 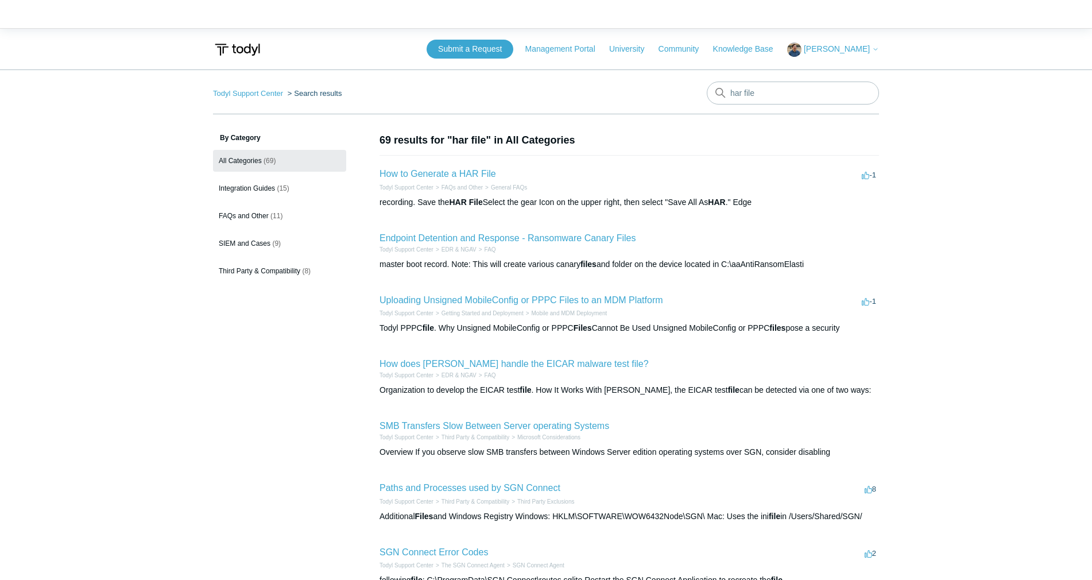 I want to click on span: 8, so click(x=870, y=488).